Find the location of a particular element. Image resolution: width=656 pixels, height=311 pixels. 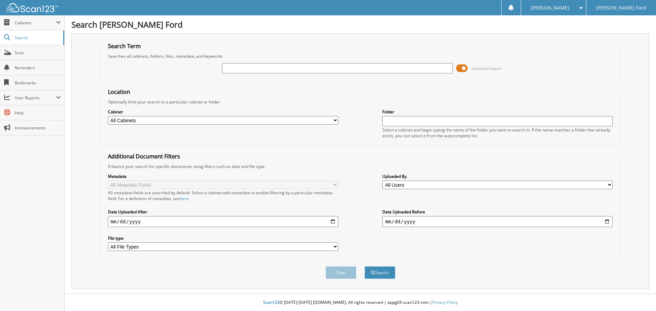

span: Scan is located at coordinates (38, 53).